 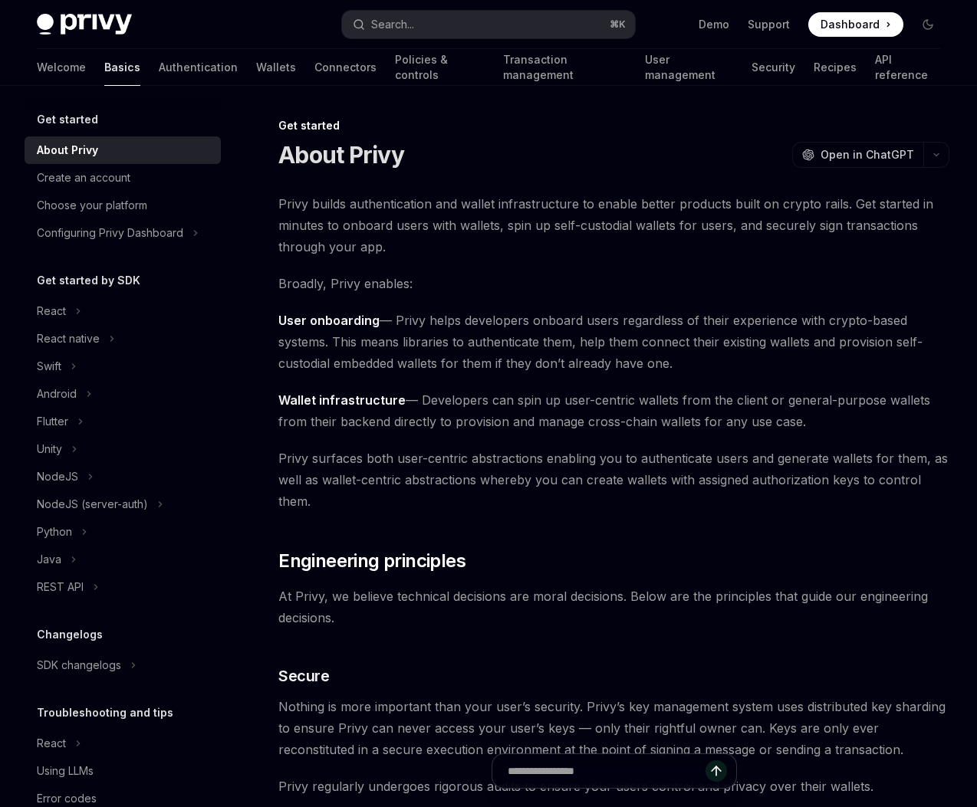 I want to click on h5: Troubleshooting and tips, so click(x=105, y=713).